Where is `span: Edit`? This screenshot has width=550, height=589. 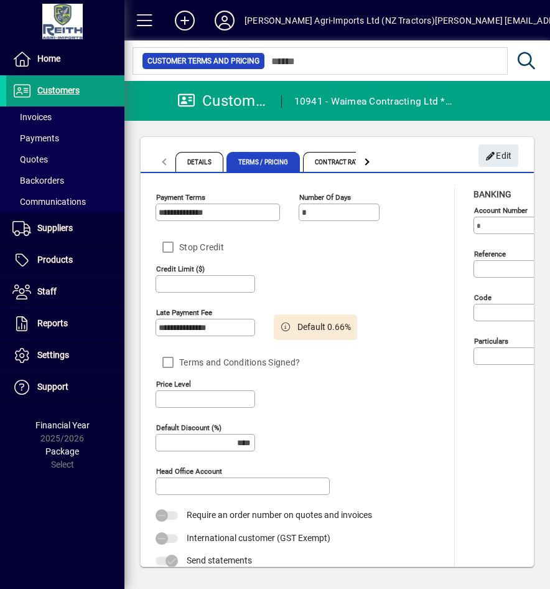
span: Edit is located at coordinates (499, 156).